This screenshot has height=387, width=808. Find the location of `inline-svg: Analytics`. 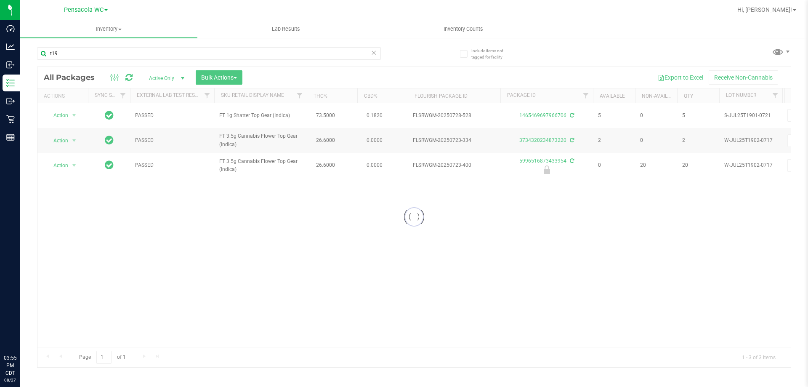

inline-svg: Analytics is located at coordinates (11, 47).